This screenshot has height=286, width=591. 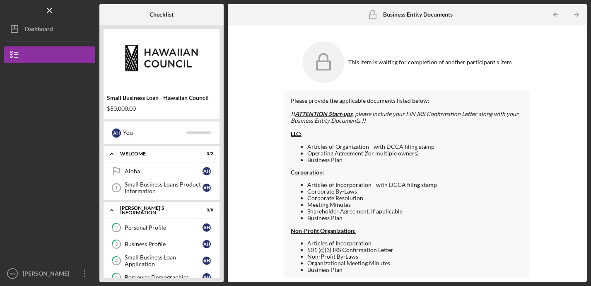 I want to click on strong: Corporation:, so click(x=307, y=172).